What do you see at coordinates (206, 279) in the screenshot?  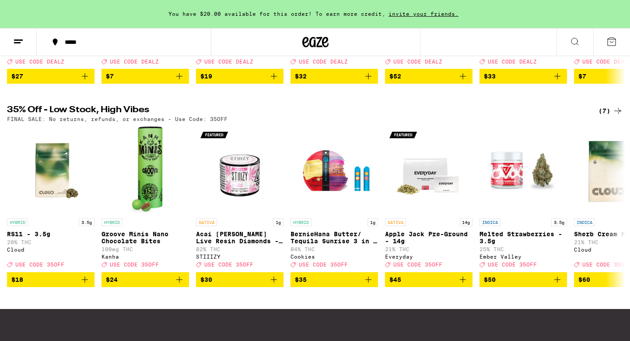 I see `span: $30` at bounding box center [206, 279].